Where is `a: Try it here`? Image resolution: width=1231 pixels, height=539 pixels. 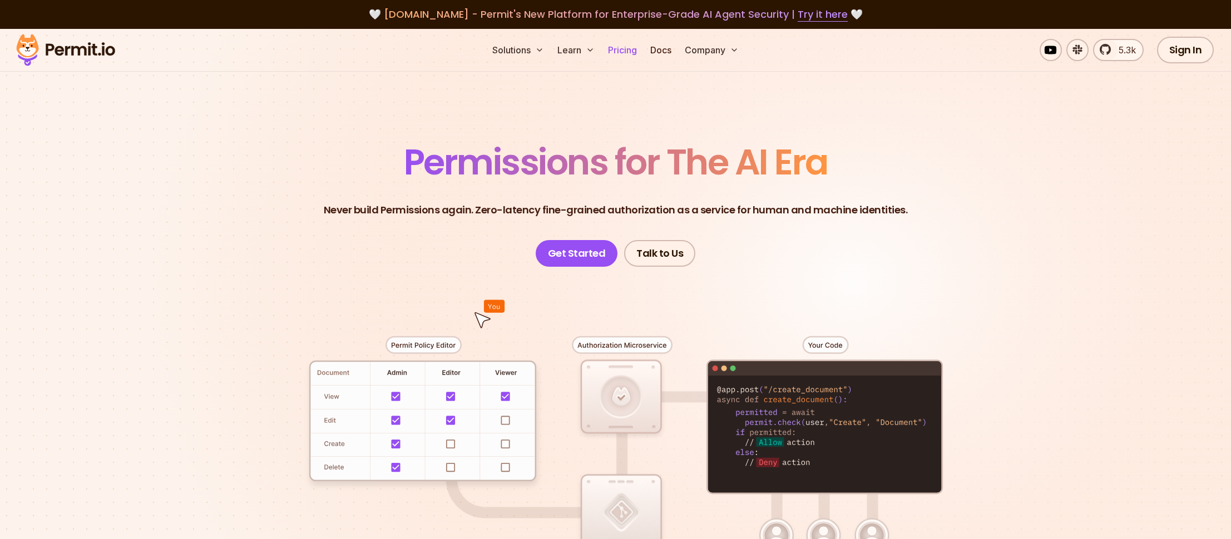
a: Try it here is located at coordinates (823, 14).